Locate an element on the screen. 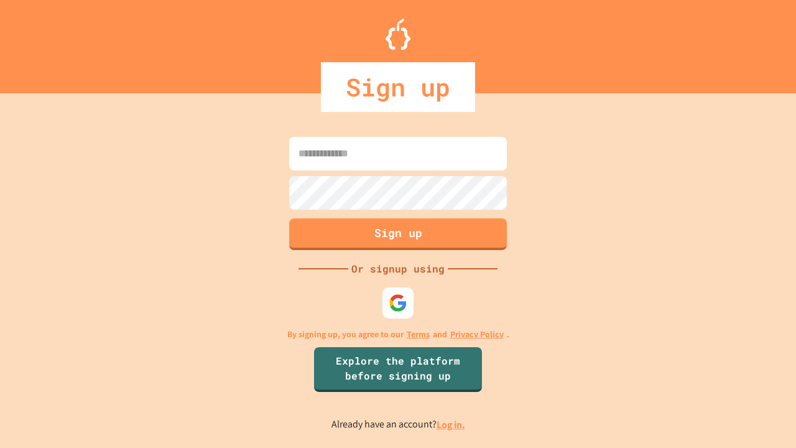 The width and height of the screenshot is (796, 448). img: google-icon.svg is located at coordinates (398, 303).